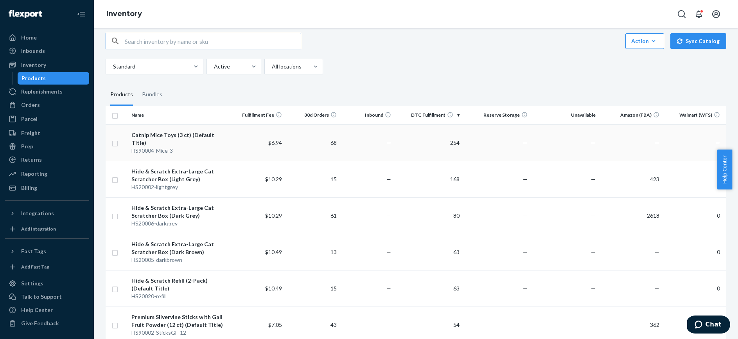 The width and height of the screenshot is (738, 339). I want to click on th: Name, so click(179, 115).